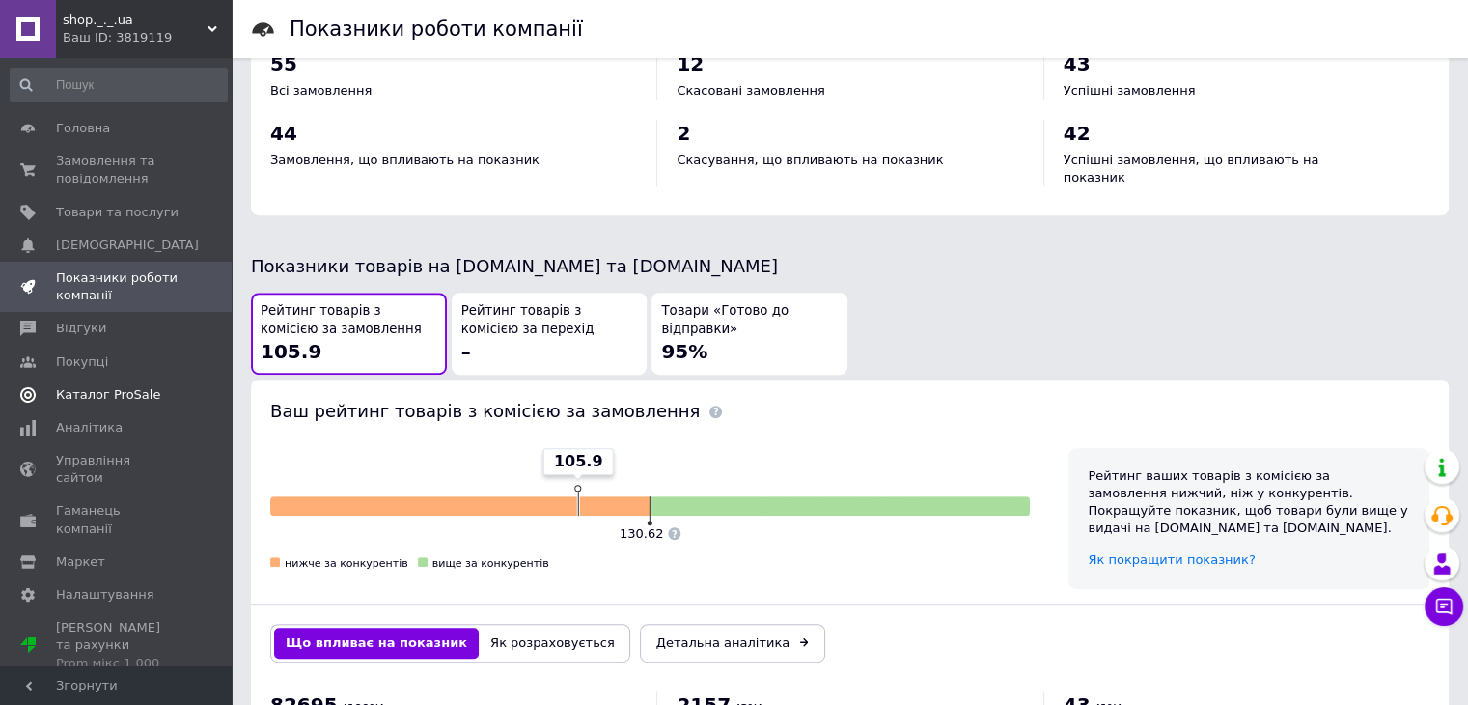  What do you see at coordinates (117, 287) in the screenshot?
I see `span: Показники роботи компанії` at bounding box center [117, 287].